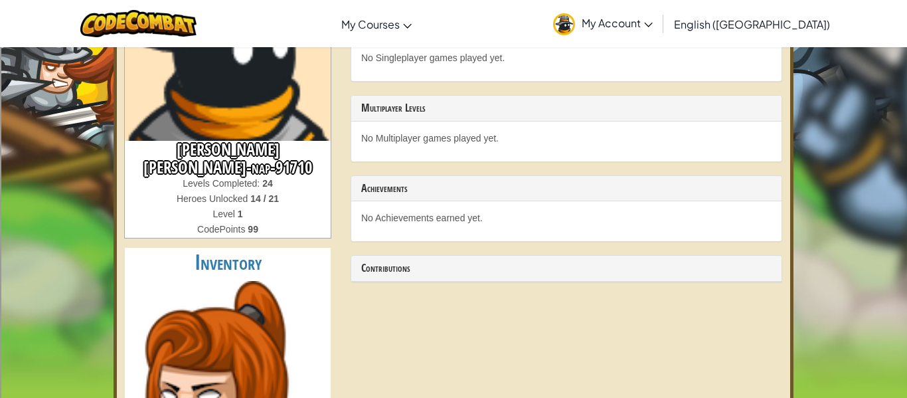 This screenshot has width=907, height=398. I want to click on a: My Account, so click(603, 23).